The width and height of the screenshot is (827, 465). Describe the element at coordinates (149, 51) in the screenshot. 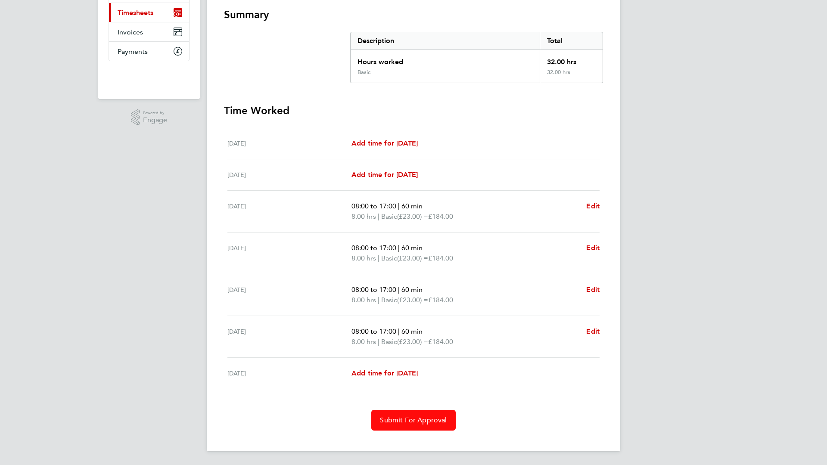

I see `a: Payments` at that location.